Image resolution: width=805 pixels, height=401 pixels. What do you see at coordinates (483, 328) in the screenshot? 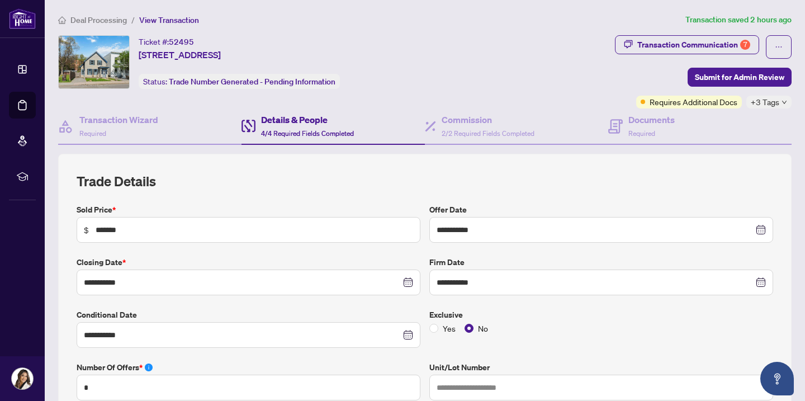
I see `span: No` at bounding box center [483, 328].